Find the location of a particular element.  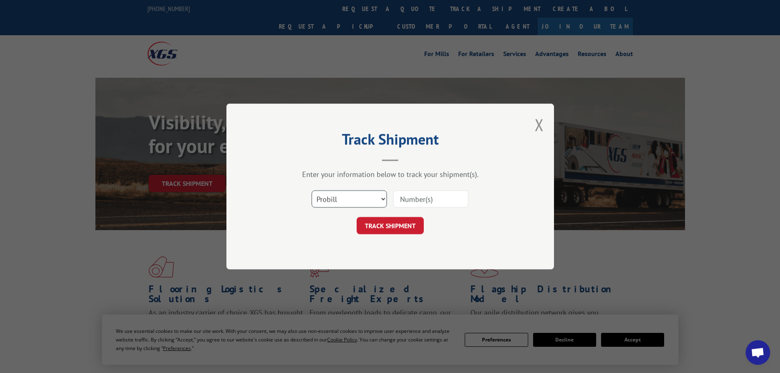

input: Number(s) is located at coordinates (431, 199).